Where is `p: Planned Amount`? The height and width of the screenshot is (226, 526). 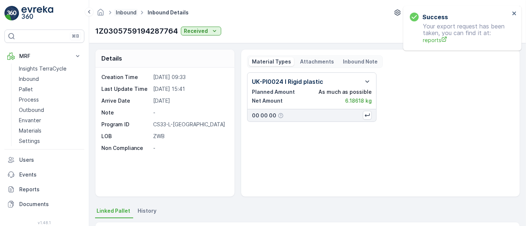 p: Planned Amount is located at coordinates (273, 92).